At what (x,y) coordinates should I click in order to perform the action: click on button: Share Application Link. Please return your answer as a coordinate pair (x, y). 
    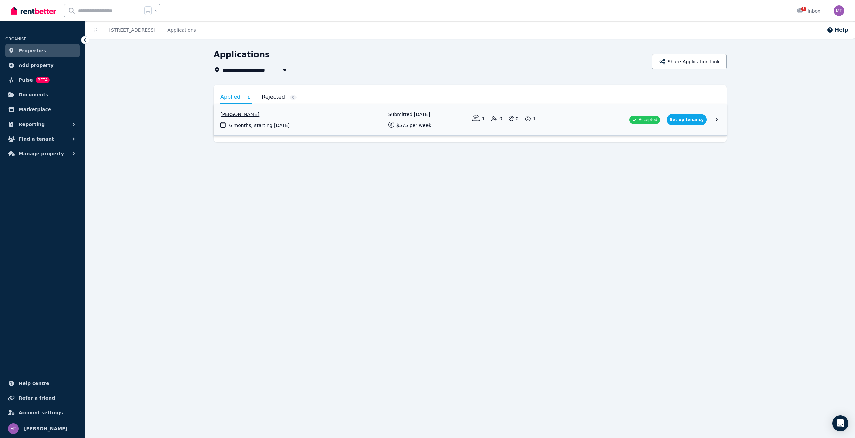
    Looking at the image, I should click on (689, 62).